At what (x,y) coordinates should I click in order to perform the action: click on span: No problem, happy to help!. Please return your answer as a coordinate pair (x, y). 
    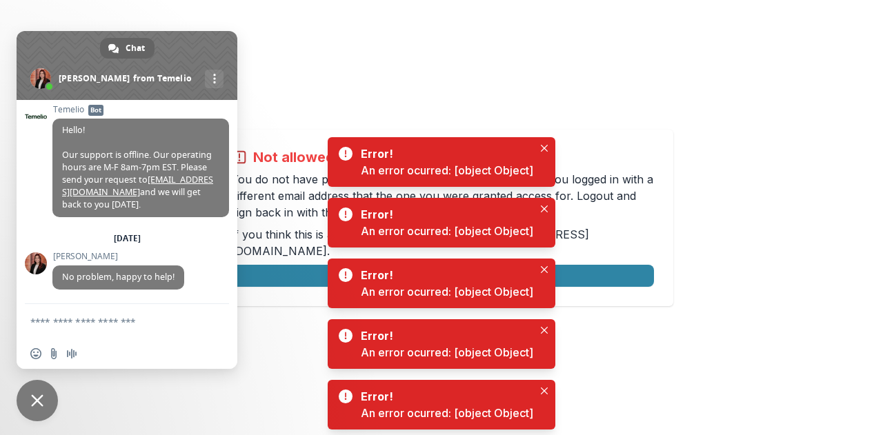
    Looking at the image, I should click on (118, 277).